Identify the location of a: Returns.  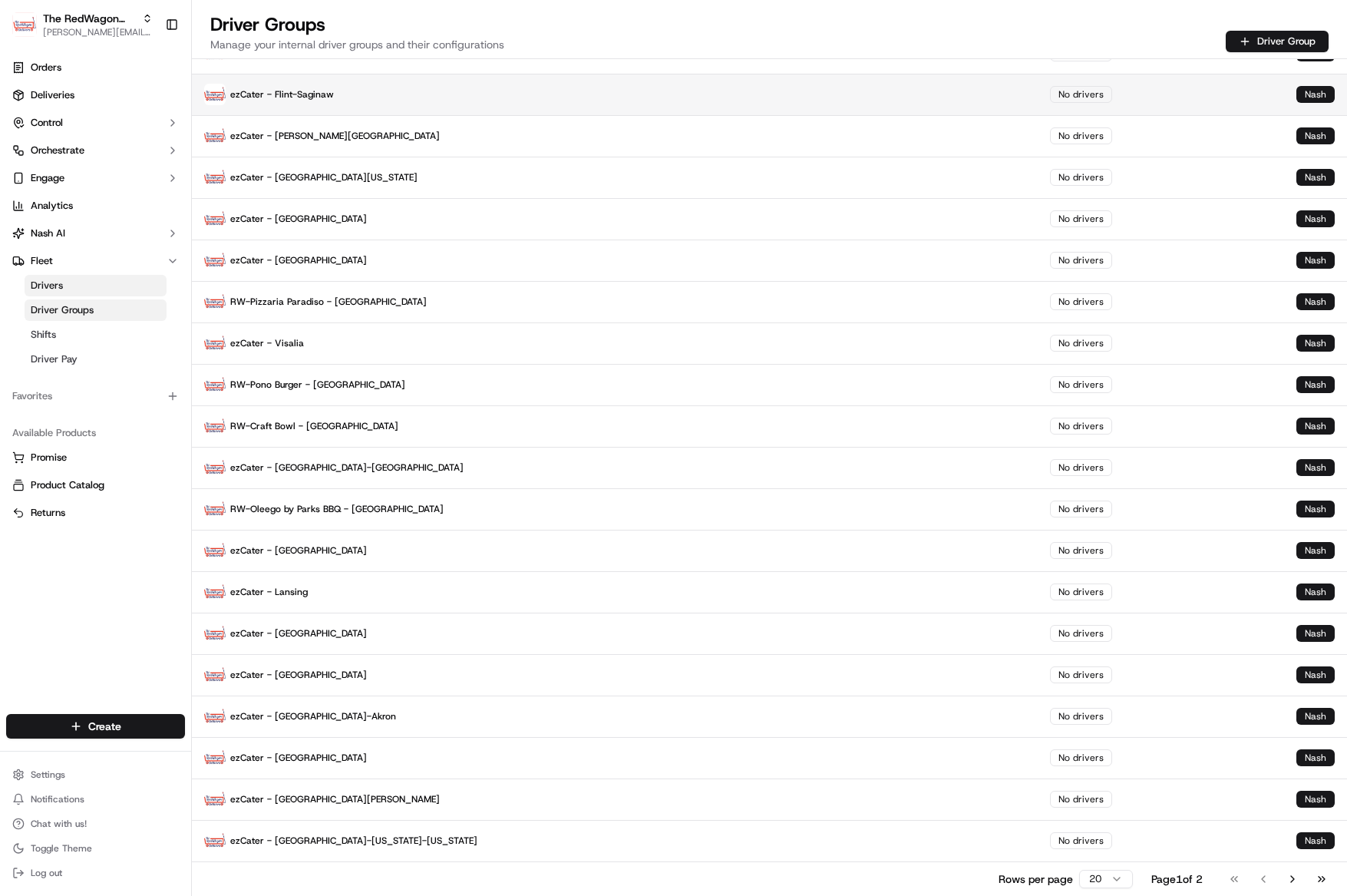
(95, 513).